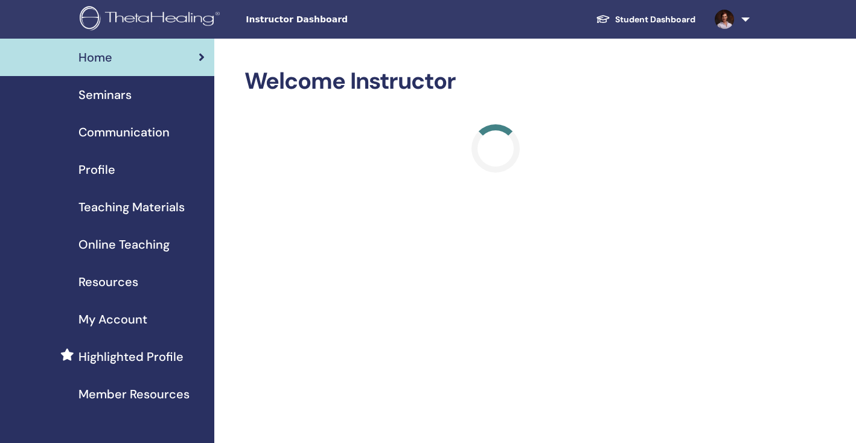 This screenshot has width=856, height=443. What do you see at coordinates (108, 282) in the screenshot?
I see `span: Resources` at bounding box center [108, 282].